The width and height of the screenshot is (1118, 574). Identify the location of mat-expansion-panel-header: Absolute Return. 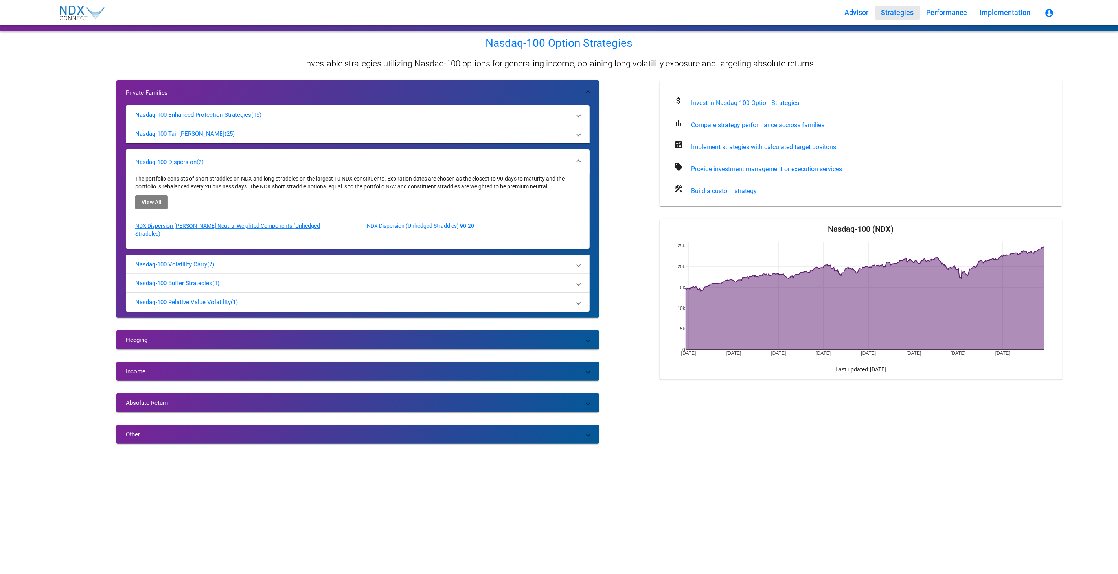
(358, 403).